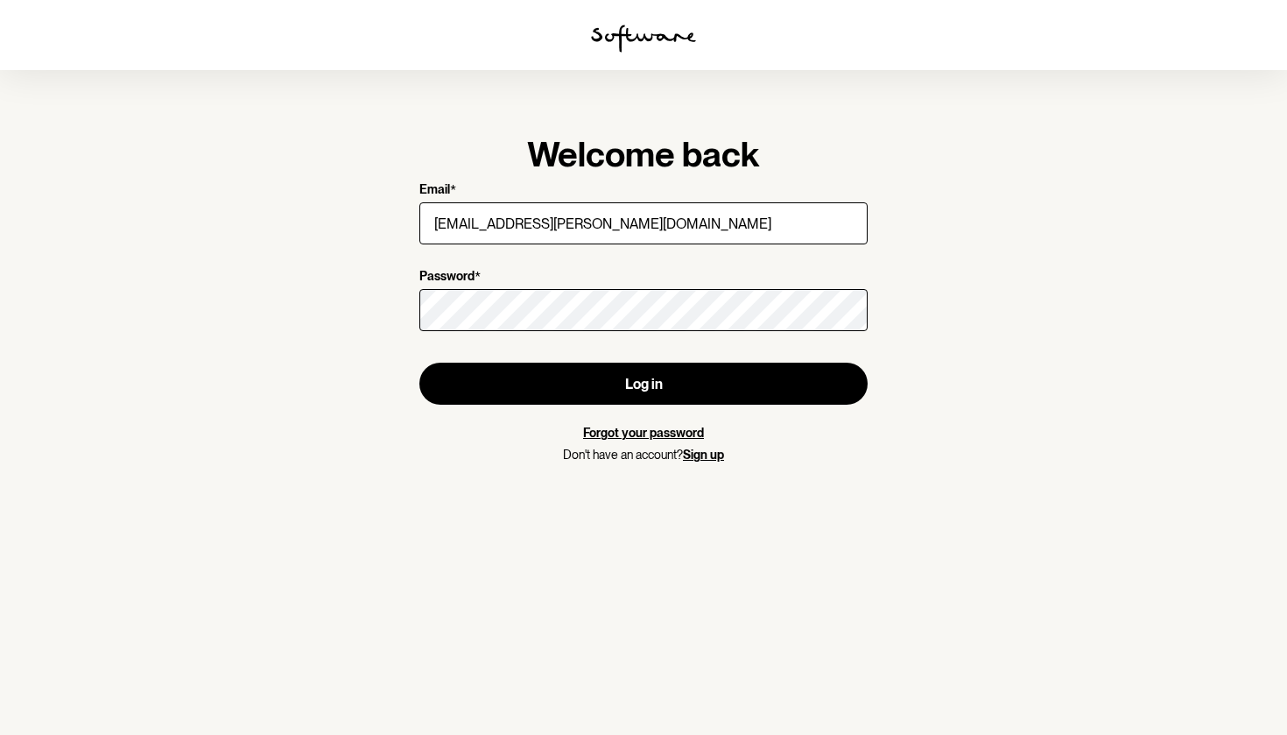 The height and width of the screenshot is (735, 1287). Describe the element at coordinates (644, 154) in the screenshot. I see `h1: Welcome back` at that location.